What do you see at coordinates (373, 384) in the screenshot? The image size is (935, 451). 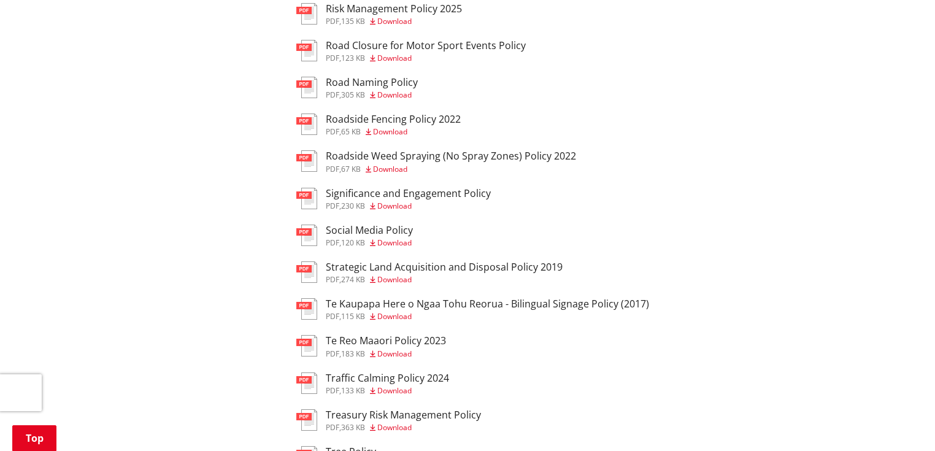 I see `a: Traffic Calming Policy 2024 pdf,133 KB Download` at bounding box center [373, 384].